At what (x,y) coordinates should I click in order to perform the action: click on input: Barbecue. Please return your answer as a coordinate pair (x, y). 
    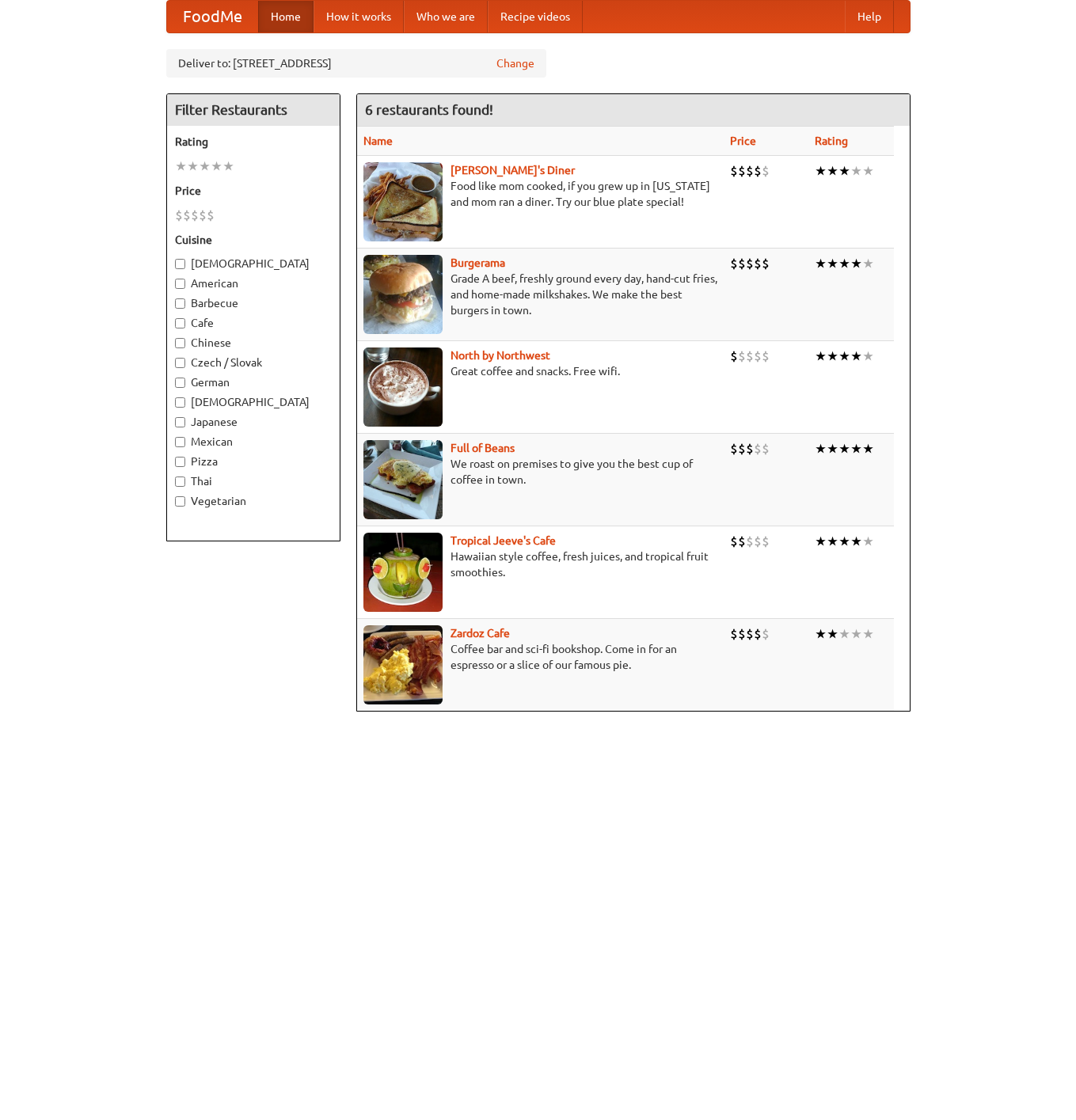
    Looking at the image, I should click on (179, 303).